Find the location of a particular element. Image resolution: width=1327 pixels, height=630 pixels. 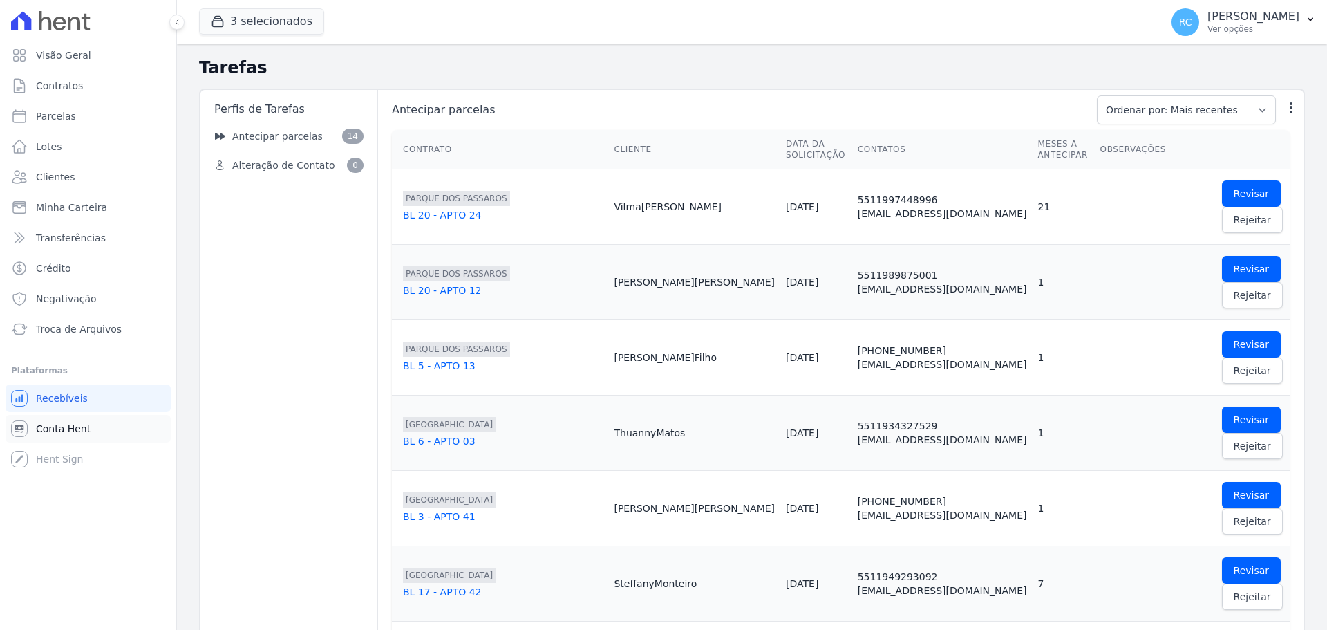

a: Negativação is located at coordinates (88, 299).